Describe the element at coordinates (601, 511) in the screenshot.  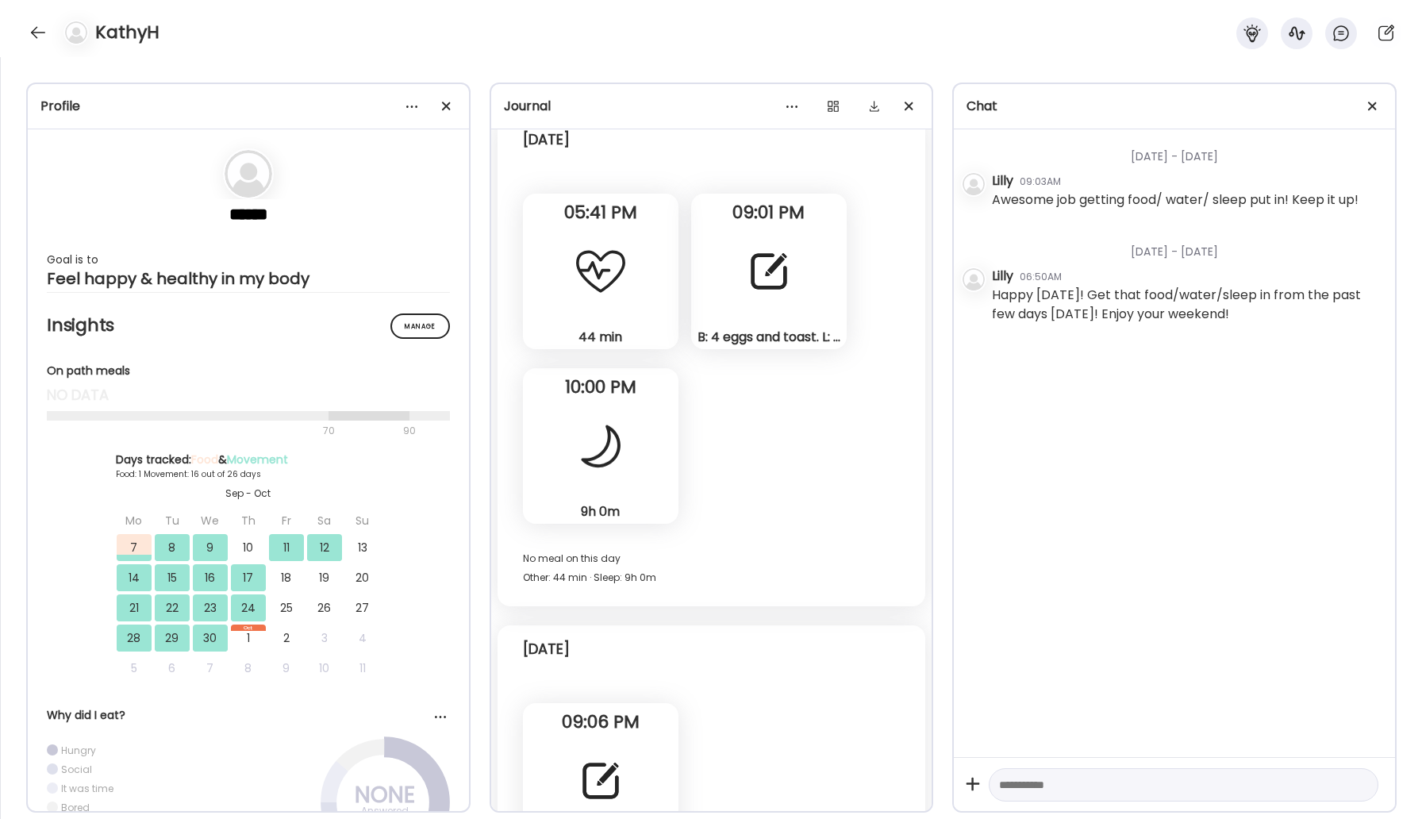
I see `div: 9h 0m` at that location.